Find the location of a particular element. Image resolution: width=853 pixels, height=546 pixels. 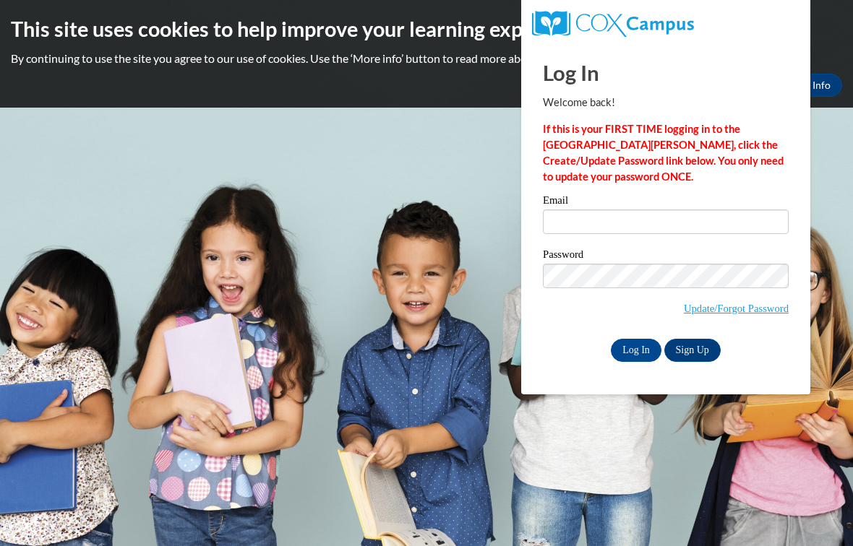

p: Welcome back! is located at coordinates (666, 103).